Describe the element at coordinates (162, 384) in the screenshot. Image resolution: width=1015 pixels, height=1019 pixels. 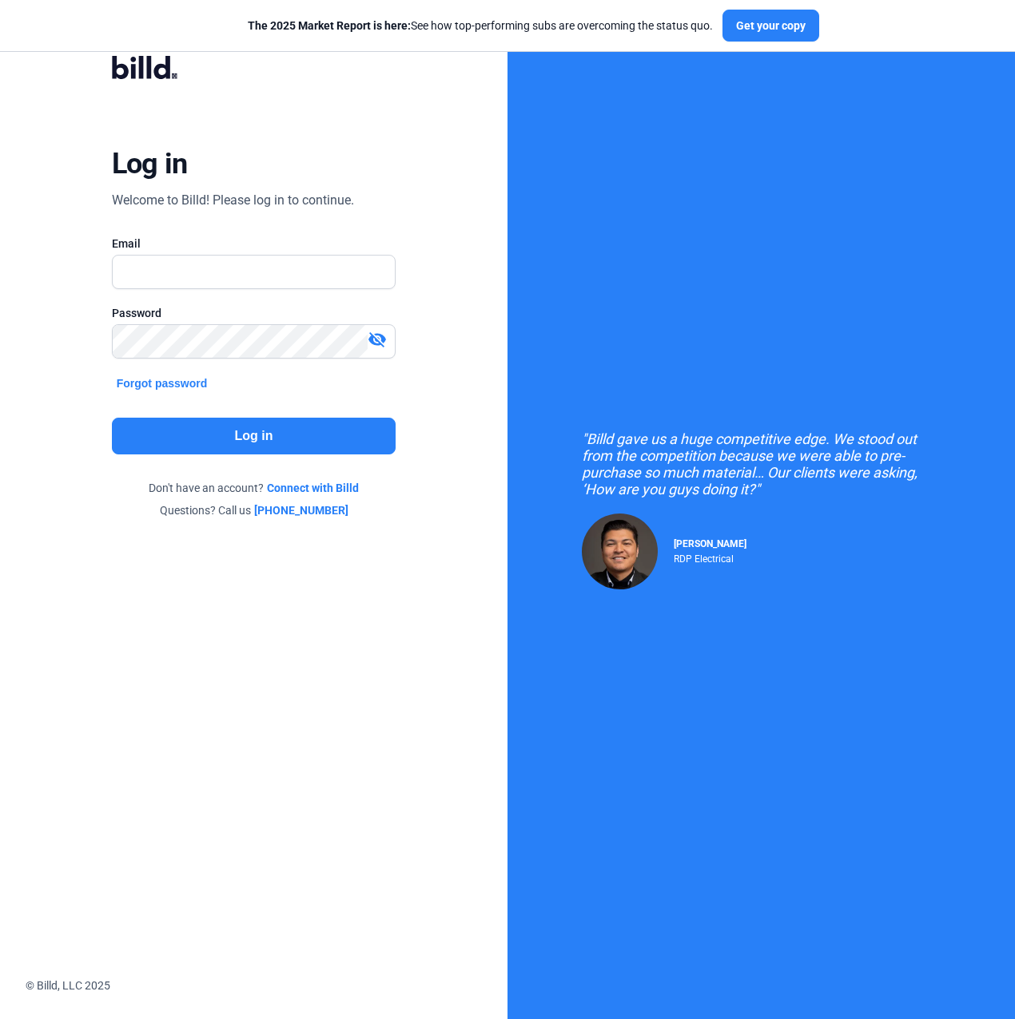
I see `button: Forgot password` at that location.